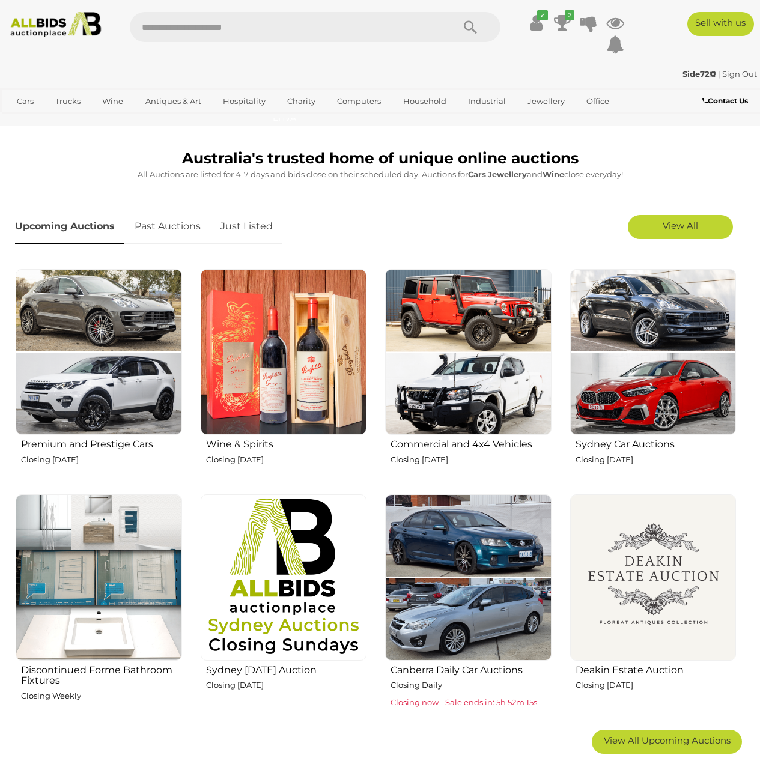 Image resolution: width=760 pixels, height=773 pixels. I want to click on a: Sell with us, so click(720, 24).